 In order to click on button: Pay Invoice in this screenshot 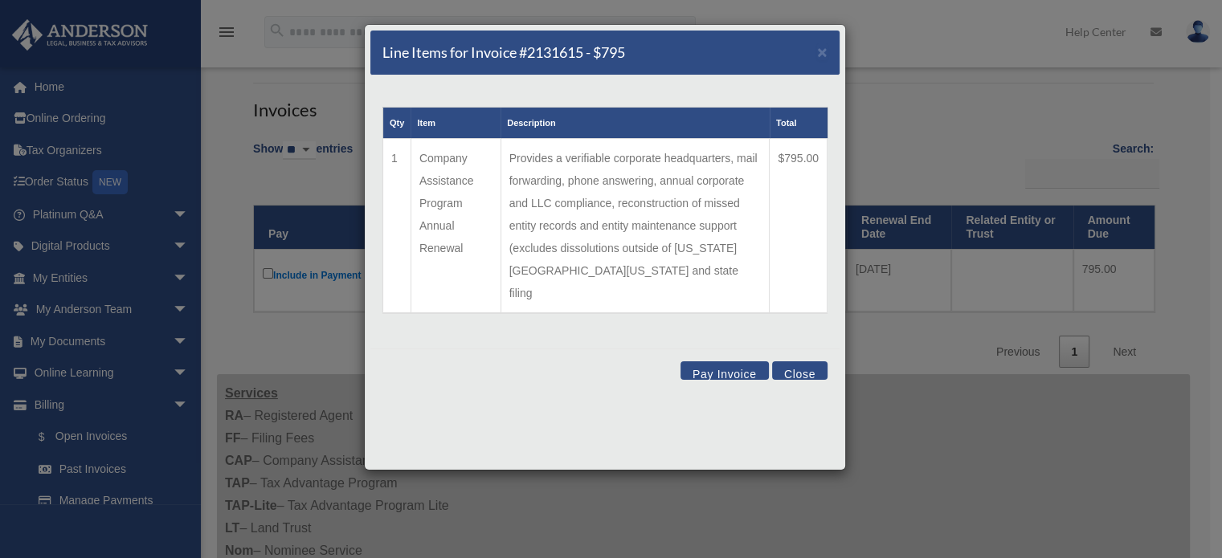, I will do `click(725, 370)`.